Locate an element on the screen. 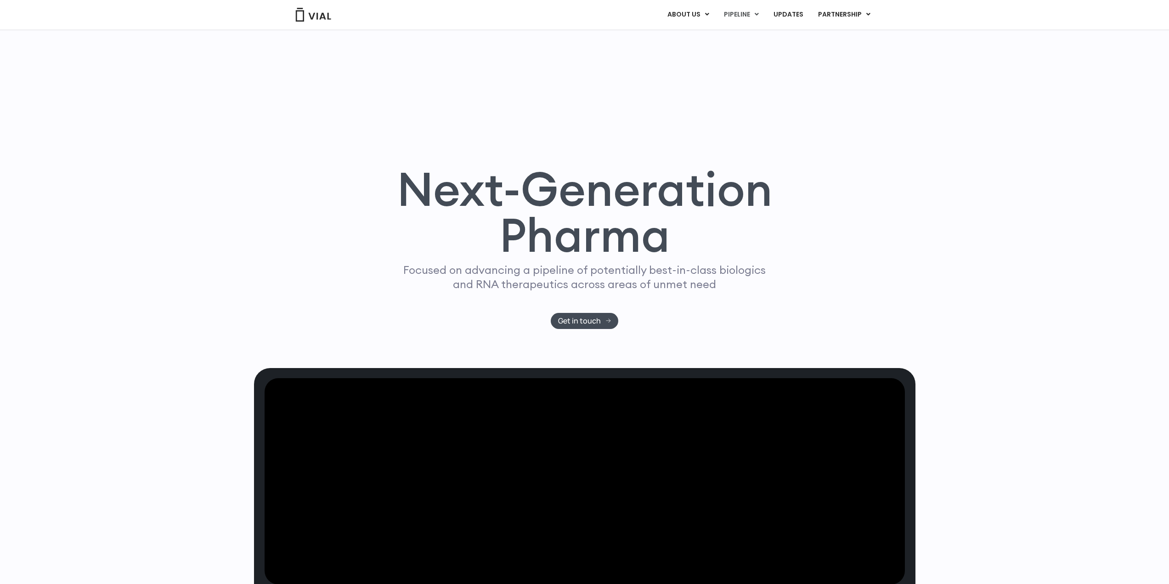 The width and height of the screenshot is (1169, 584). a: Get in touch is located at coordinates (584, 321).